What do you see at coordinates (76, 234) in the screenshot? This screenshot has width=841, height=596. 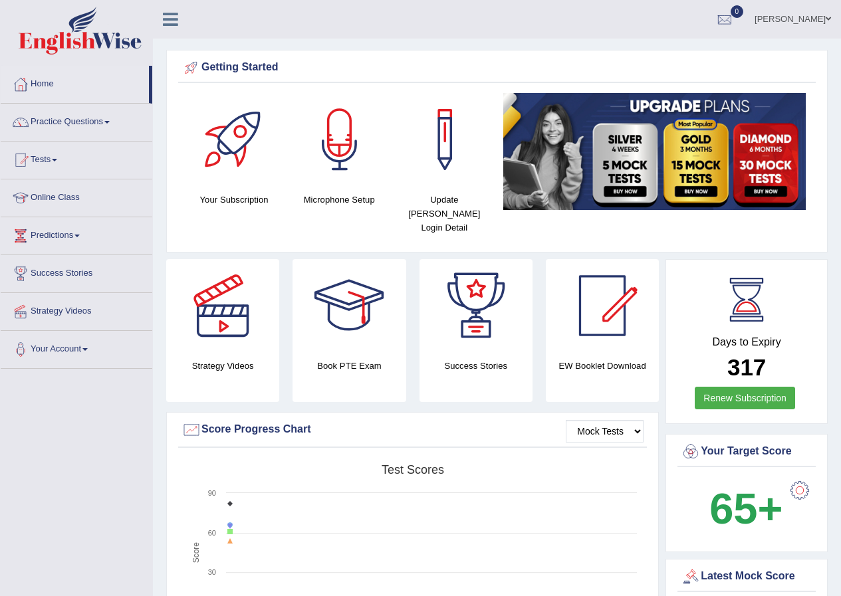 I see `a: Predictions` at bounding box center [76, 234].